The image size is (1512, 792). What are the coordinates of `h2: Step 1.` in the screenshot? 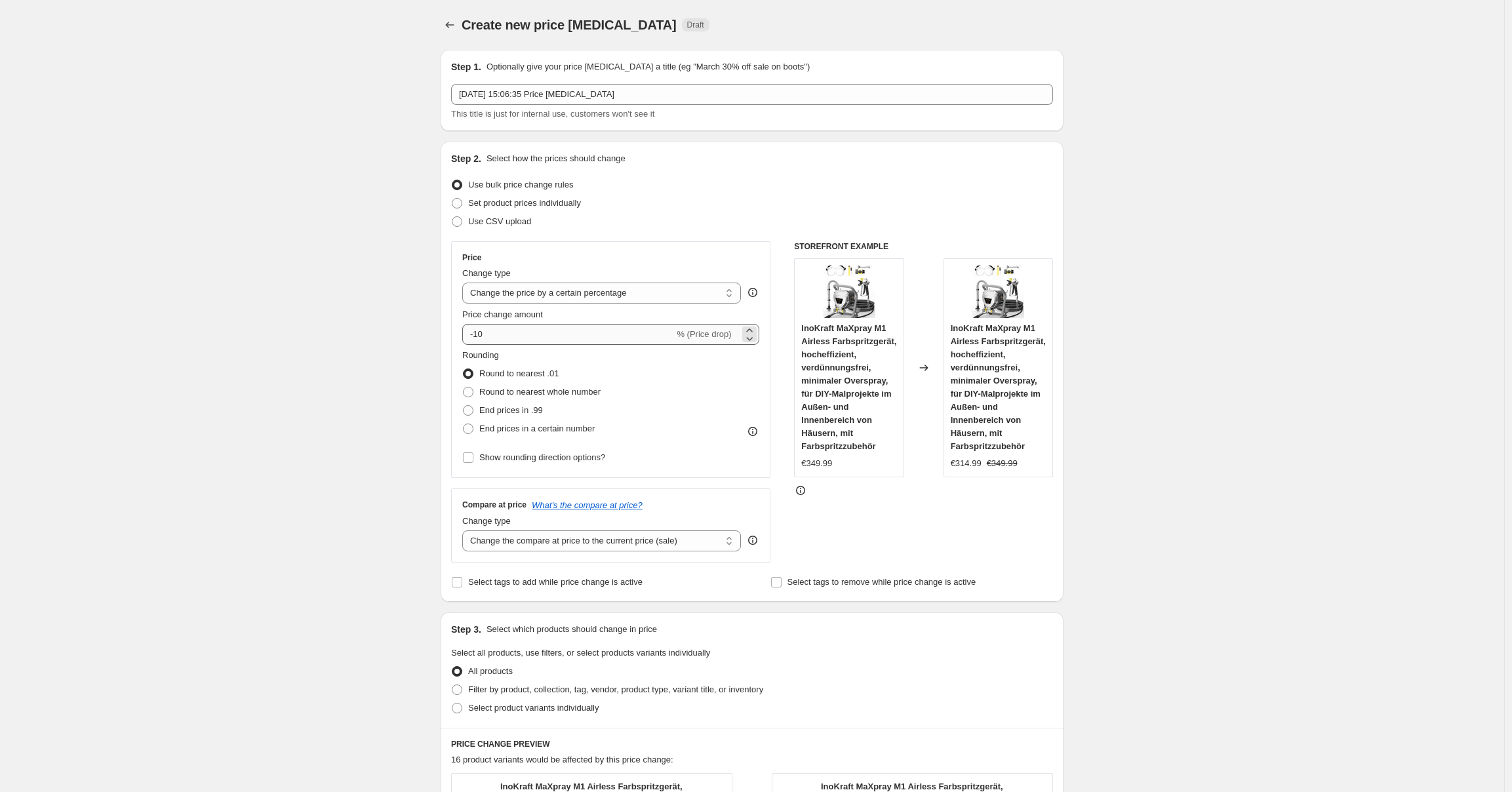 It's located at (466, 67).